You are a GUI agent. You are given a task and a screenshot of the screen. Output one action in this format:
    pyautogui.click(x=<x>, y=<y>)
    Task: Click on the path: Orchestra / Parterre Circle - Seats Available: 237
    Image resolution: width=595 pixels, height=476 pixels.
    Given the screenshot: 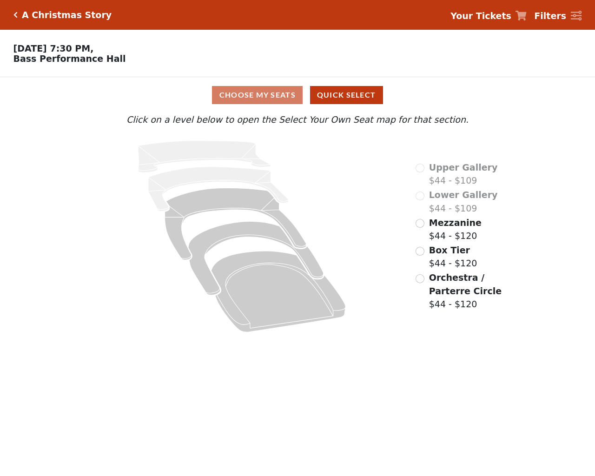 What is the action you would take?
    pyautogui.click(x=278, y=291)
    